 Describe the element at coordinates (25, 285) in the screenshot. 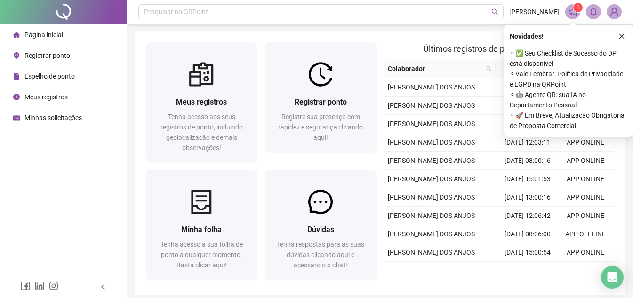

I see `span: facebook` at that location.